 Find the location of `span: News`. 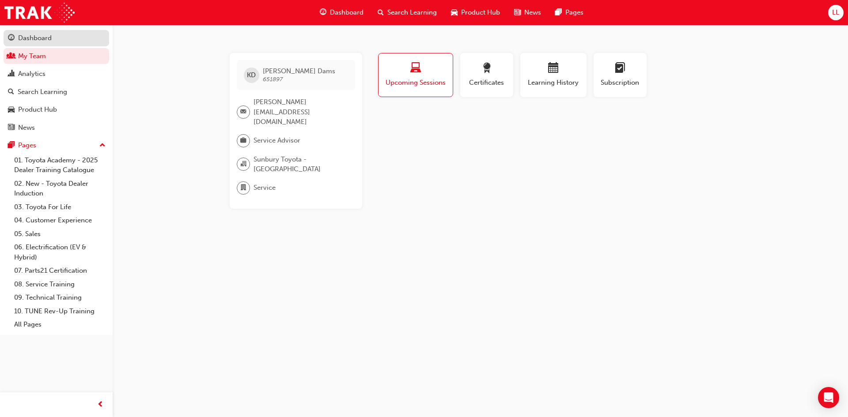

span: News is located at coordinates (533, 12).